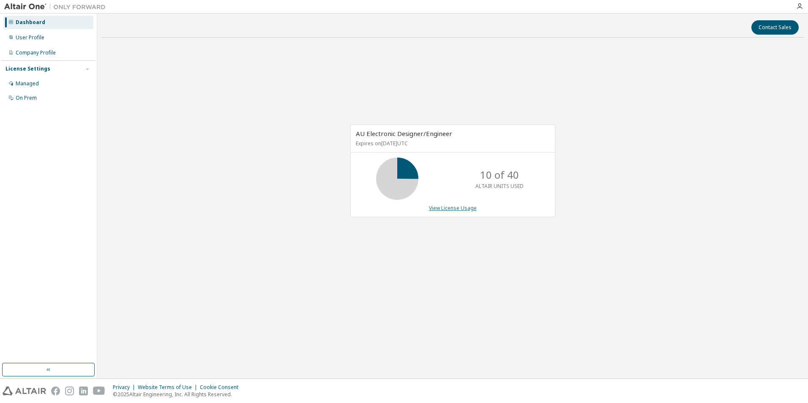 This screenshot has height=403, width=808. What do you see at coordinates (500, 175) in the screenshot?
I see `p: 10 of 40` at bounding box center [500, 175].